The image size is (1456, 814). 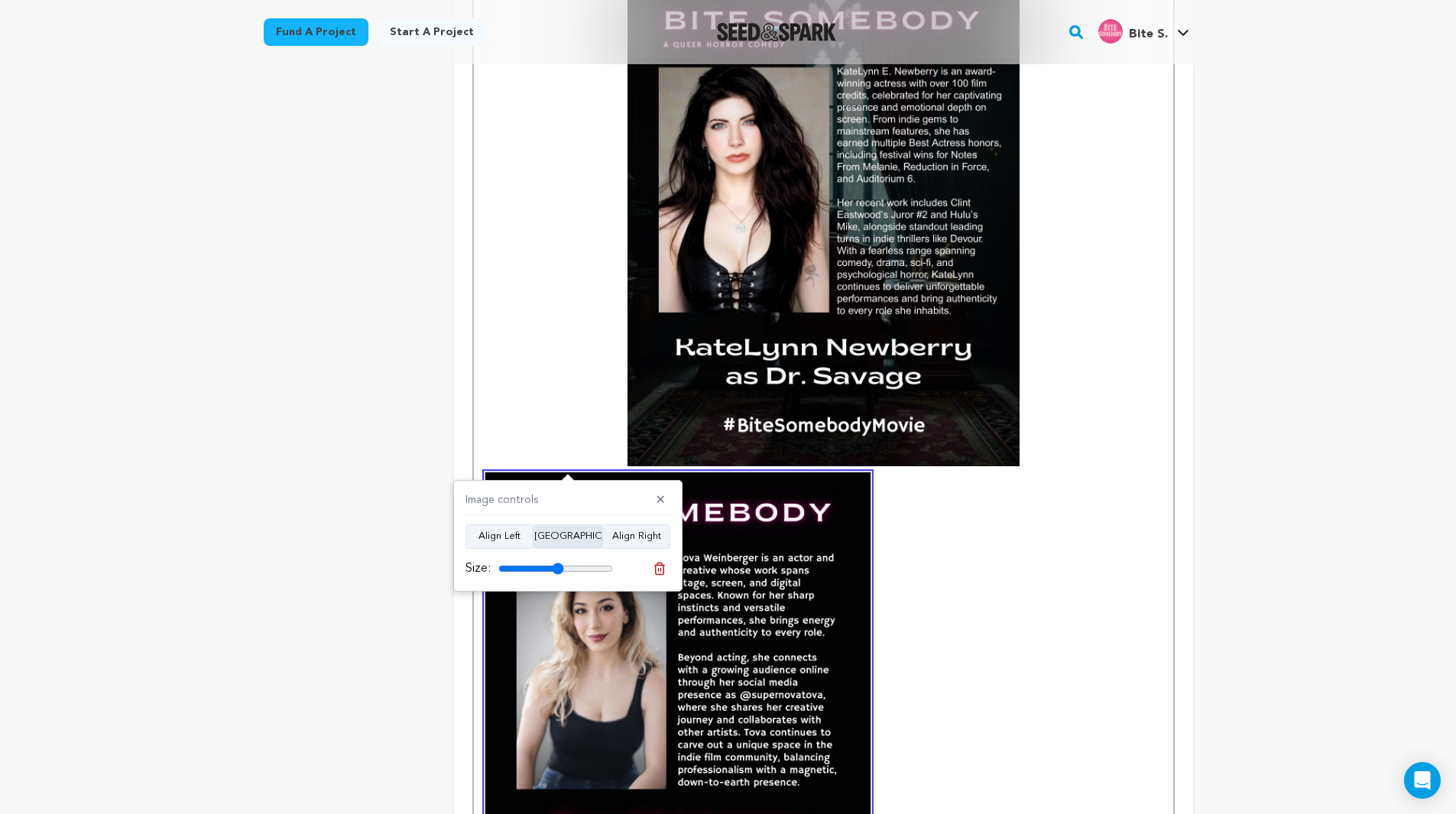 I want to click on div: Bite S.'s Profile, so click(x=1133, y=31).